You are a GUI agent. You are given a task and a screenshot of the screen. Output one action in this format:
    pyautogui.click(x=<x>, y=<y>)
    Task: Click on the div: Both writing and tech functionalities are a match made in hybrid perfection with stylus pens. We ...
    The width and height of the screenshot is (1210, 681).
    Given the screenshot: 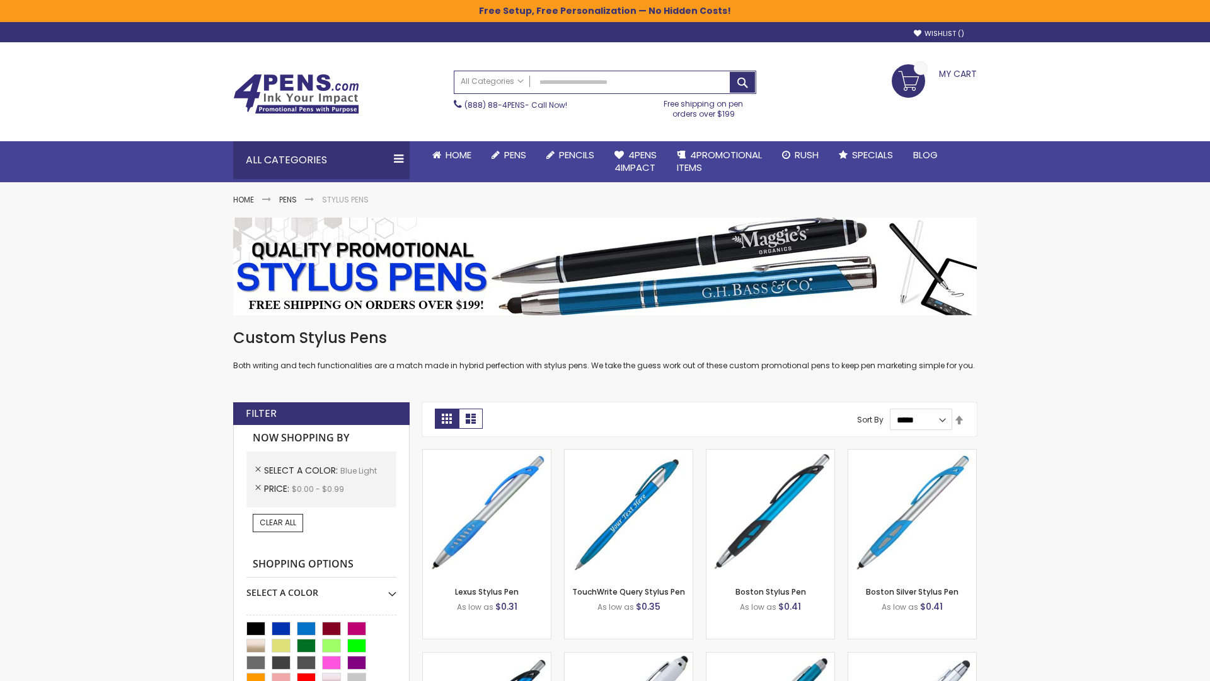 What is the action you would take?
    pyautogui.click(x=605, y=349)
    